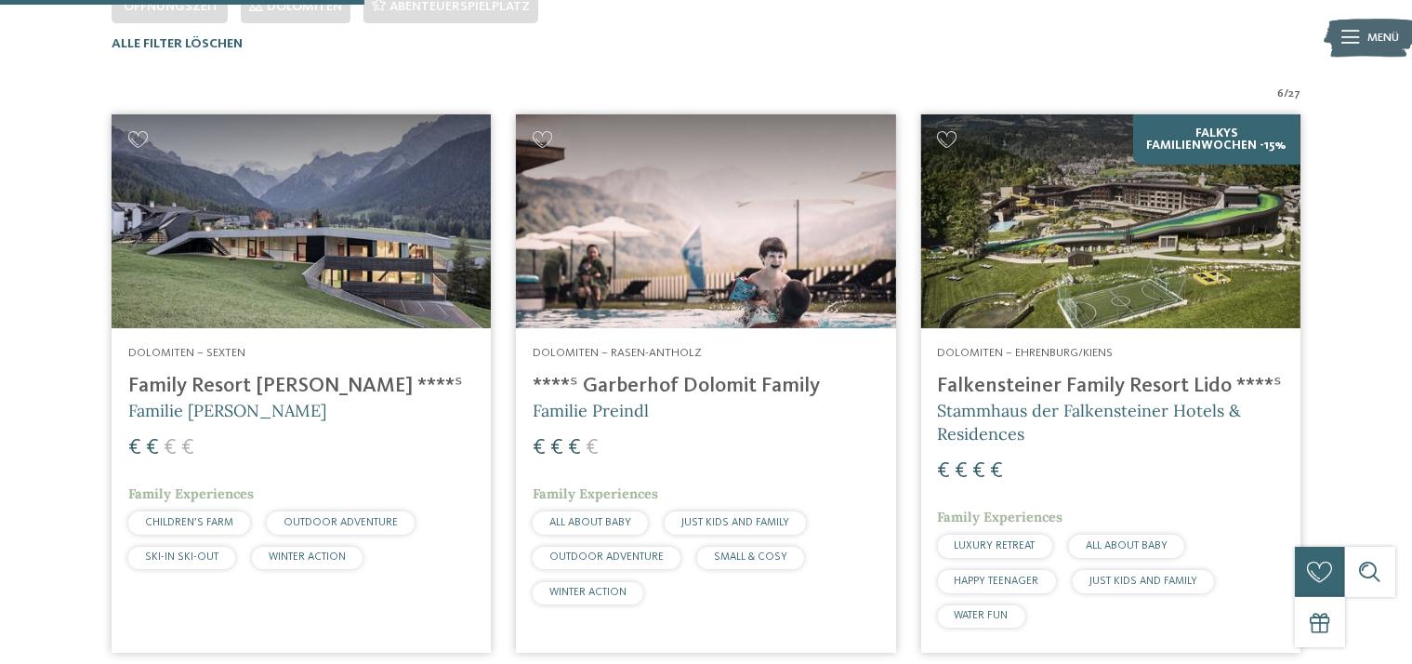 This screenshot has height=664, width=1412. What do you see at coordinates (995, 546) in the screenshot?
I see `span: LUXURY RETREAT` at bounding box center [995, 546].